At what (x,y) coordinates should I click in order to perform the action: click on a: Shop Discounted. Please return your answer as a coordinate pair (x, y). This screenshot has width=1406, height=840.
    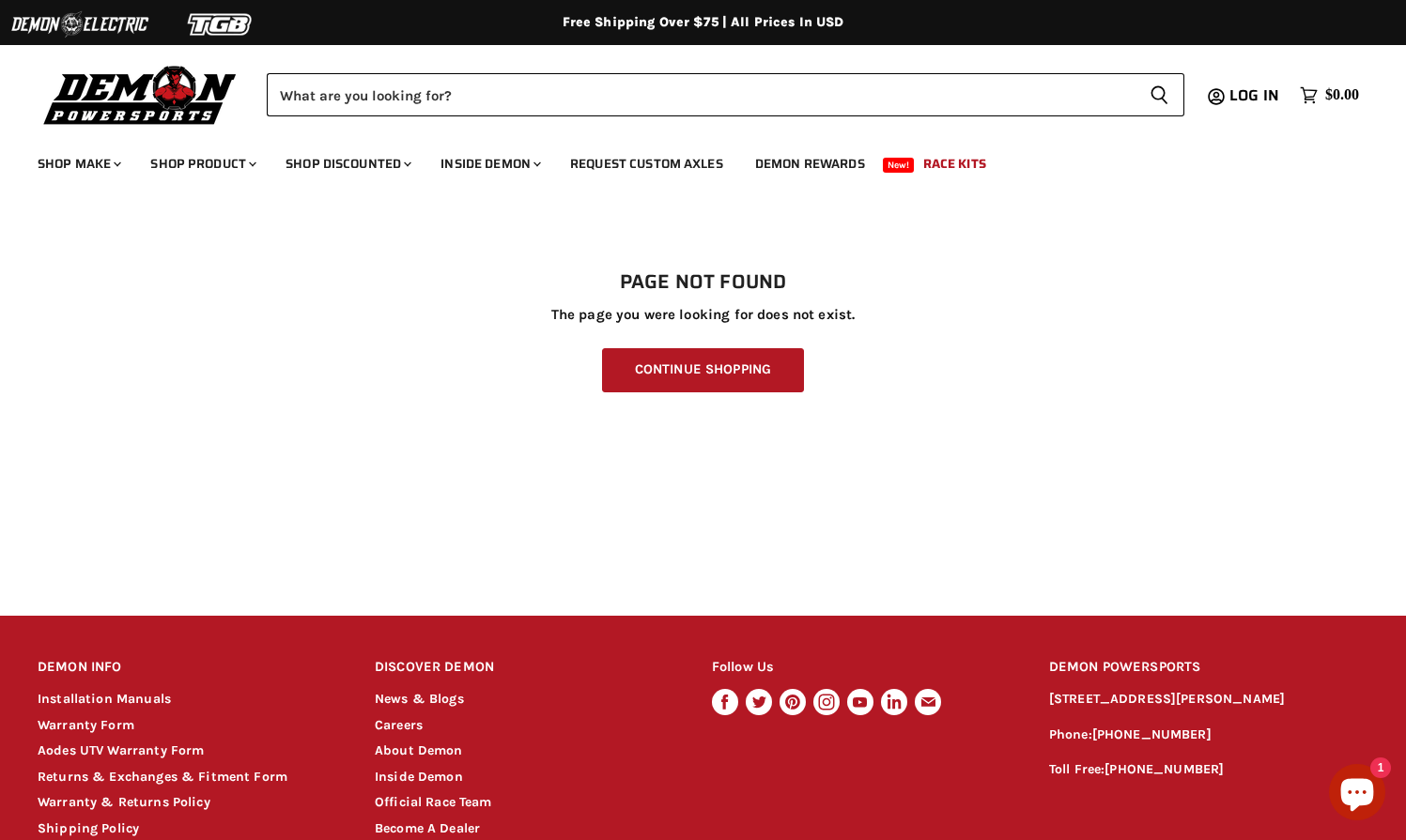
    Looking at the image, I should click on (347, 163).